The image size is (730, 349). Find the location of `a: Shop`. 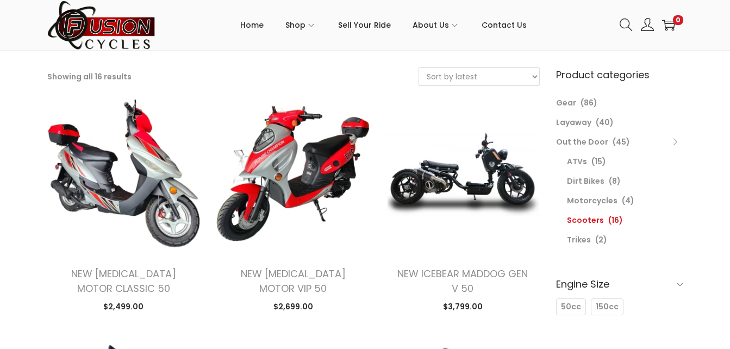

a: Shop is located at coordinates (301, 25).